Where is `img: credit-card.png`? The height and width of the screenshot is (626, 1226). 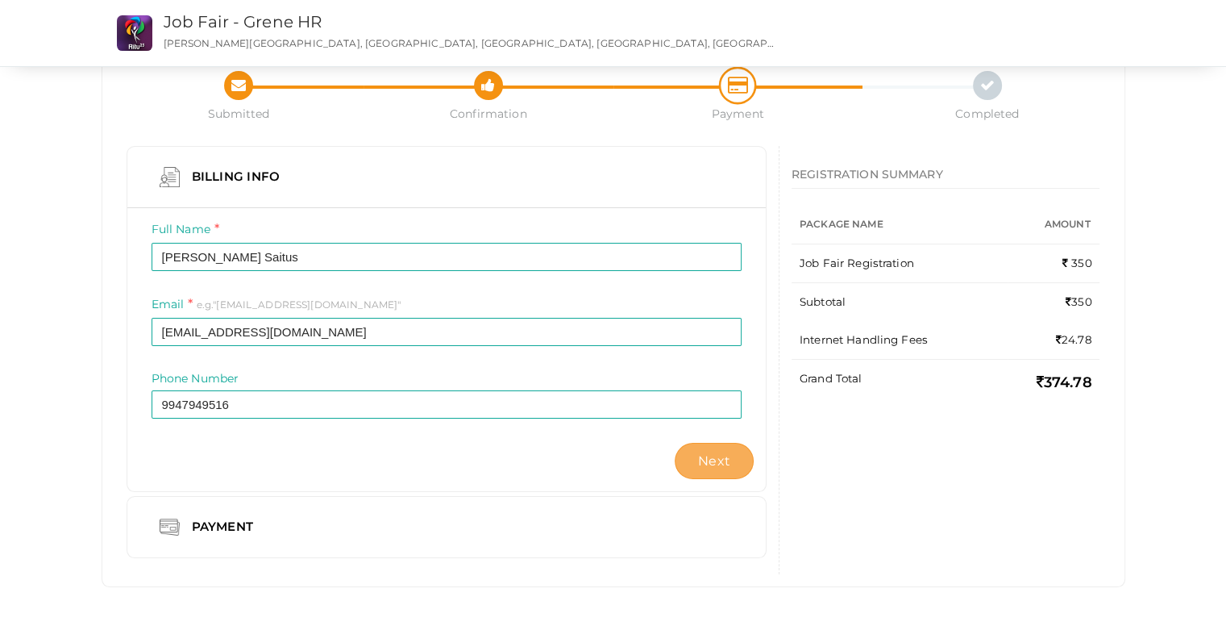 img: credit-card.png is located at coordinates (169, 526).